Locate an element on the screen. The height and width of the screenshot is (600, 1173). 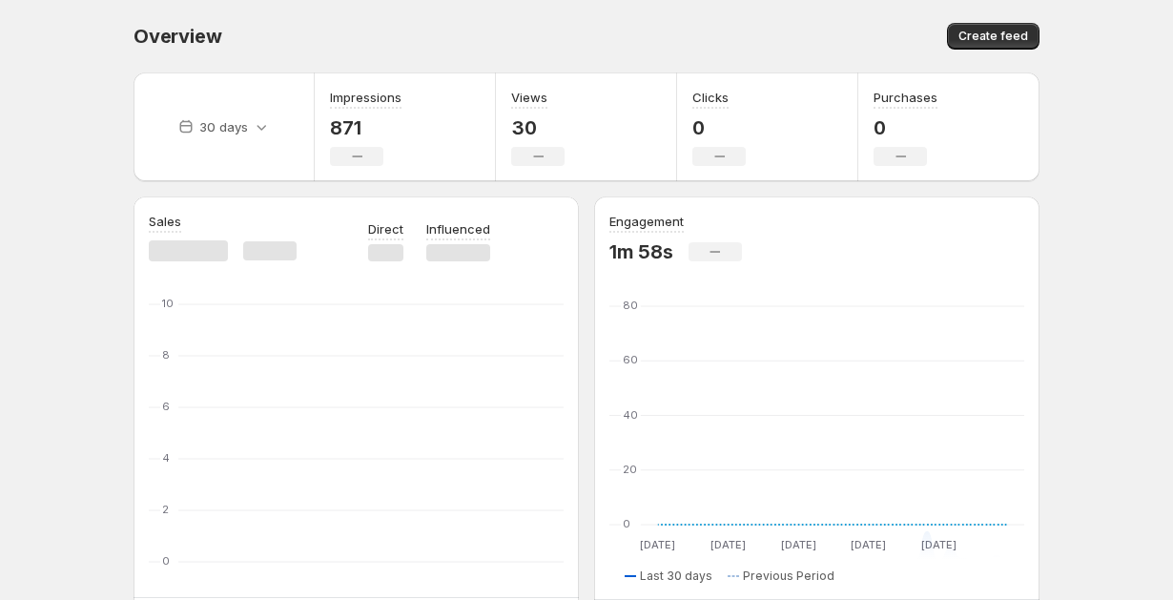
text: 20 is located at coordinates (629, 469).